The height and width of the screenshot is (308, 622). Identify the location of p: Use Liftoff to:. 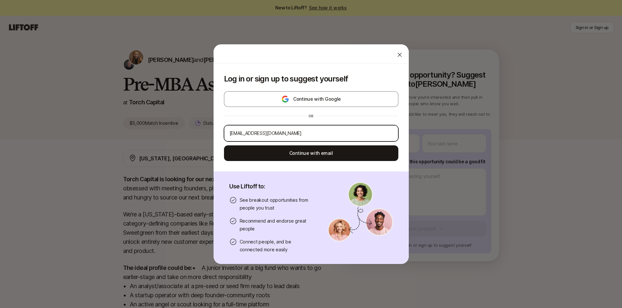
(271, 187).